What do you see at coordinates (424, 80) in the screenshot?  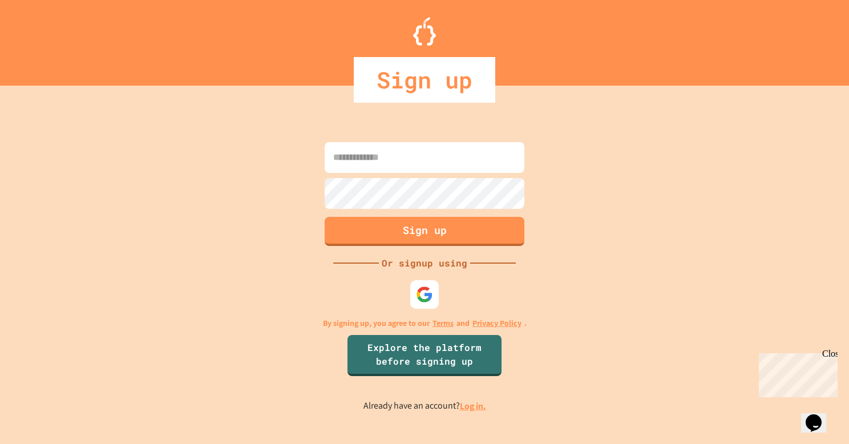 I see `div: Sign up` at bounding box center [424, 80].